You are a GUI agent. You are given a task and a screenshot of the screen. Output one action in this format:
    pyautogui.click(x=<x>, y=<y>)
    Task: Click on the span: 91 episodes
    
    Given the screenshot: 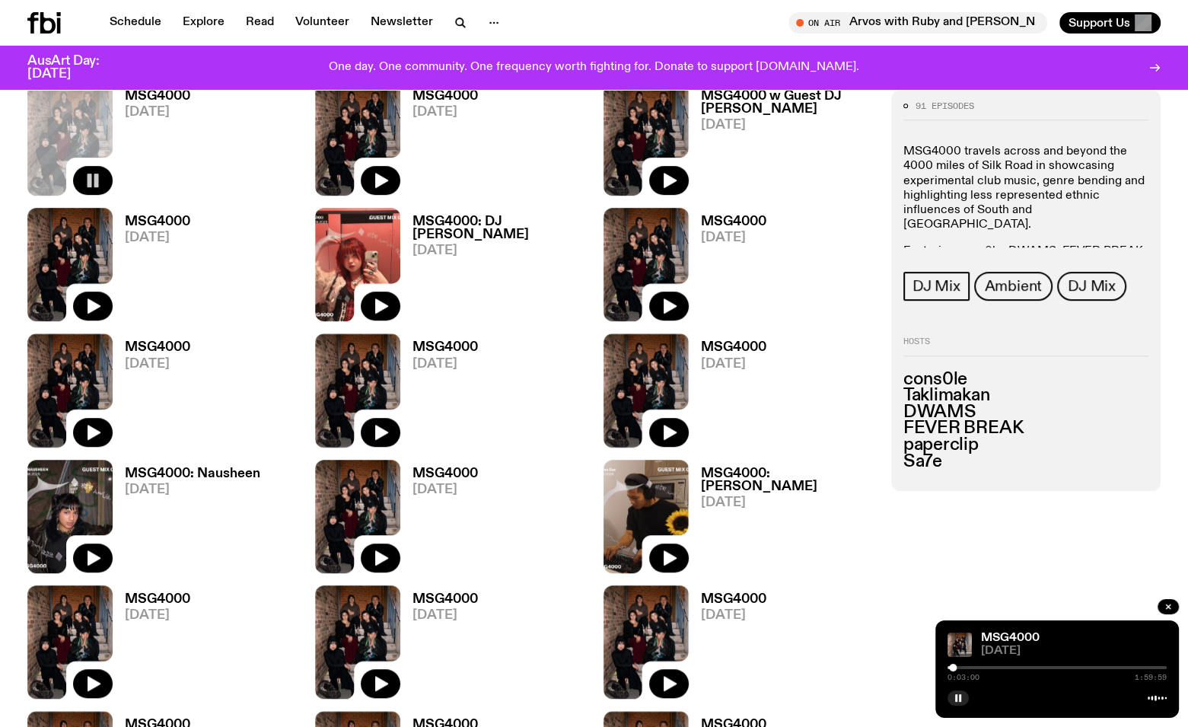 What is the action you would take?
    pyautogui.click(x=945, y=106)
    